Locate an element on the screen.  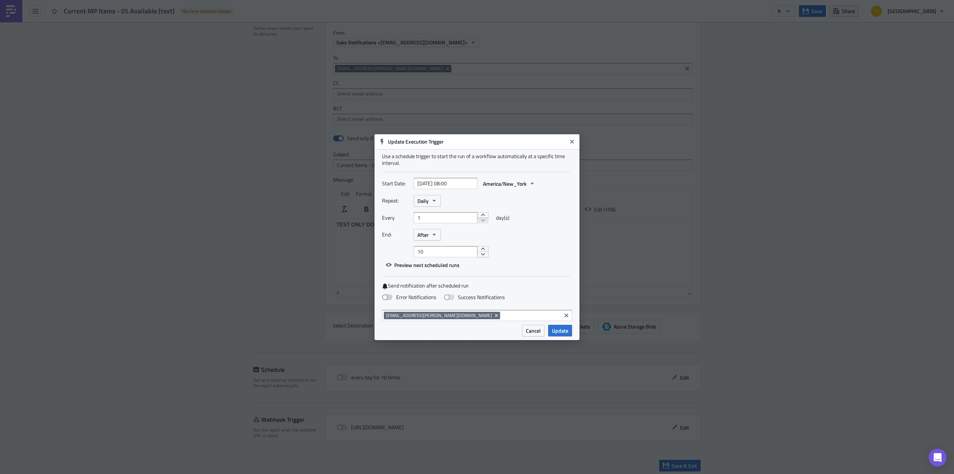
button: Preview next scheduled runs is located at coordinates (423, 265).